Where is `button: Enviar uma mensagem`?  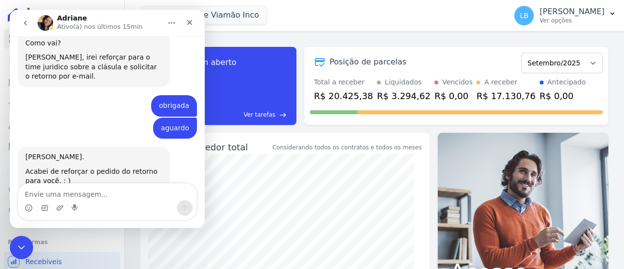 button: Enviar uma mensagem is located at coordinates (175, 198).